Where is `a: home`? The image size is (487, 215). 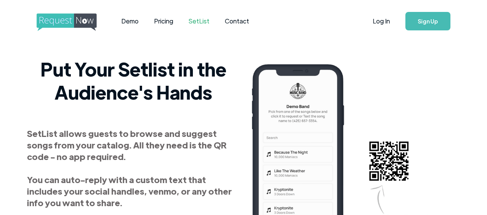 a: home is located at coordinates (65, 21).